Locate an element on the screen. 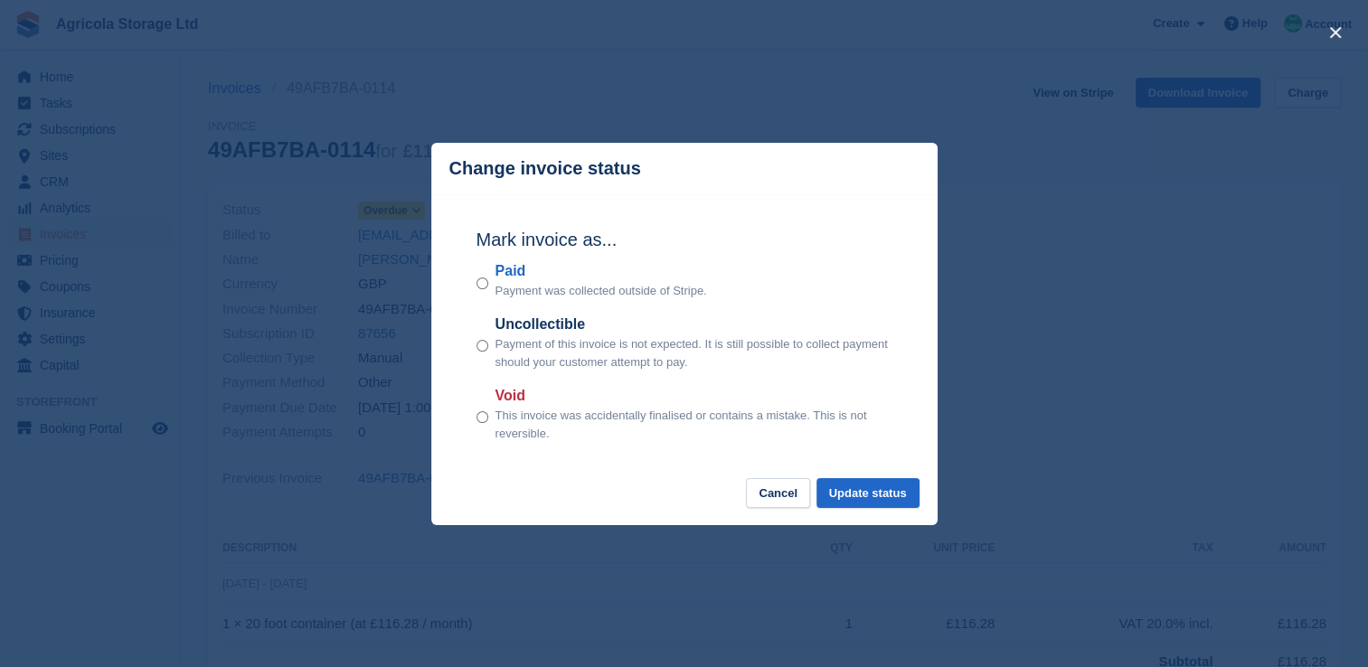 Image resolution: width=1368 pixels, height=667 pixels. button: close is located at coordinates (1335, 33).